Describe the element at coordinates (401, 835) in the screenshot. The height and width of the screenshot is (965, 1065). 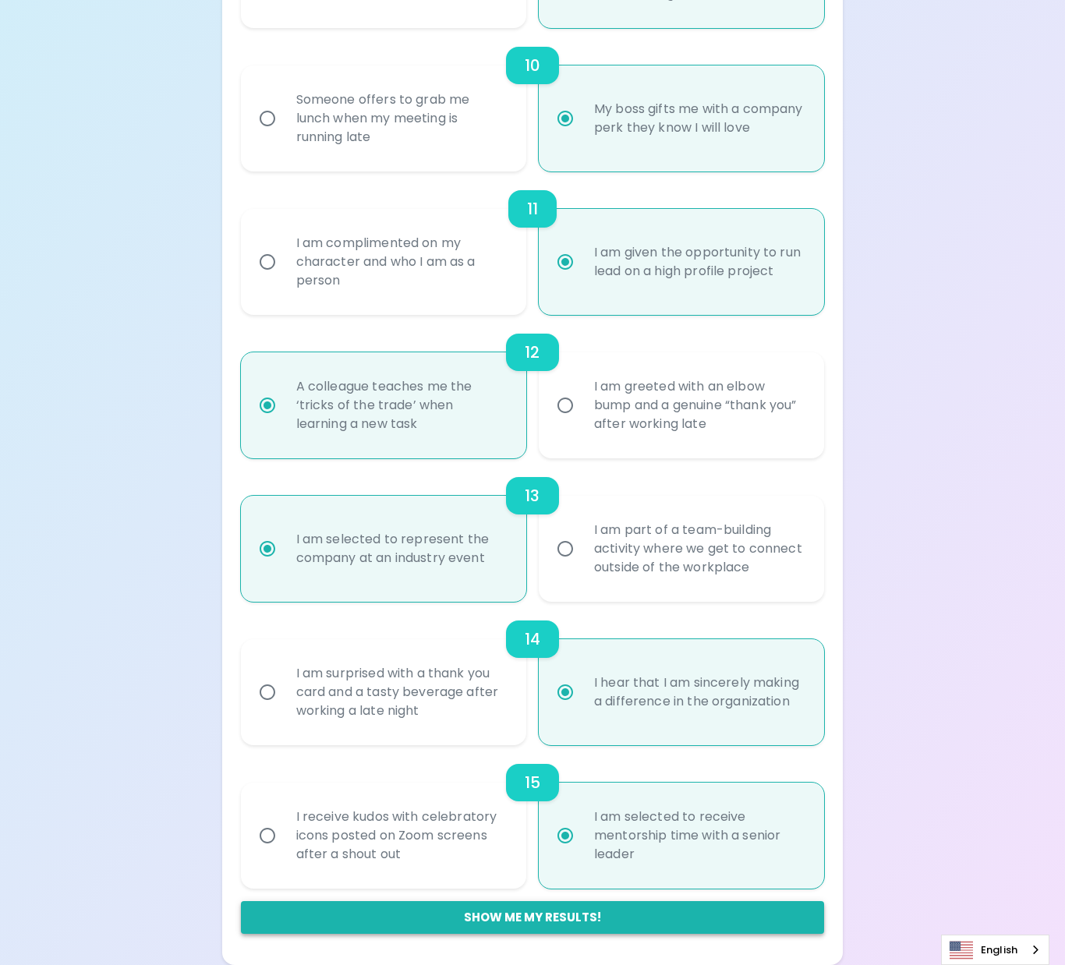
I see `div: I receive kudos with celebratory icons posted on Zoom screens after a shout out` at that location.